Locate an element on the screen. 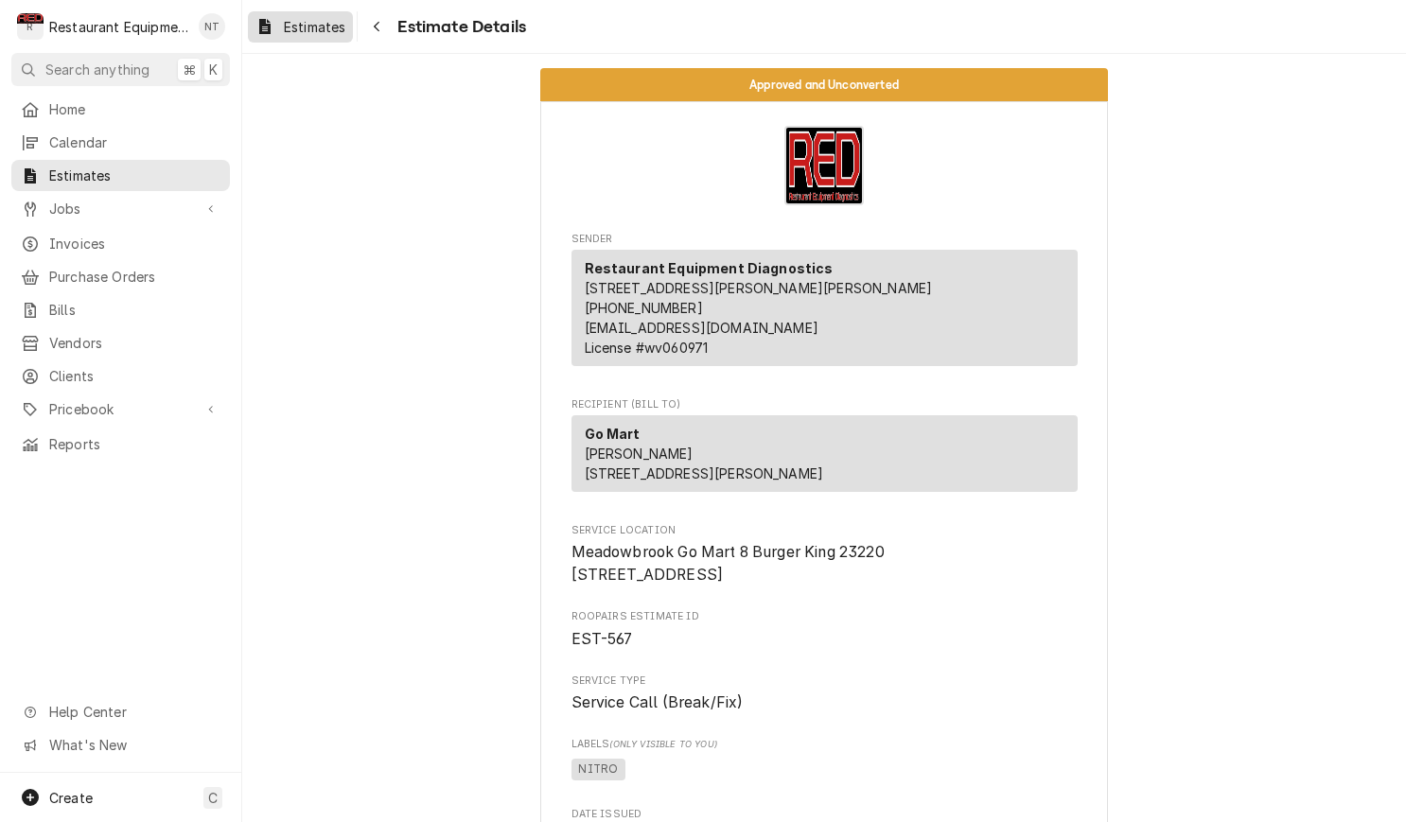 This screenshot has width=1406, height=822. div: Status is located at coordinates (824, 84).